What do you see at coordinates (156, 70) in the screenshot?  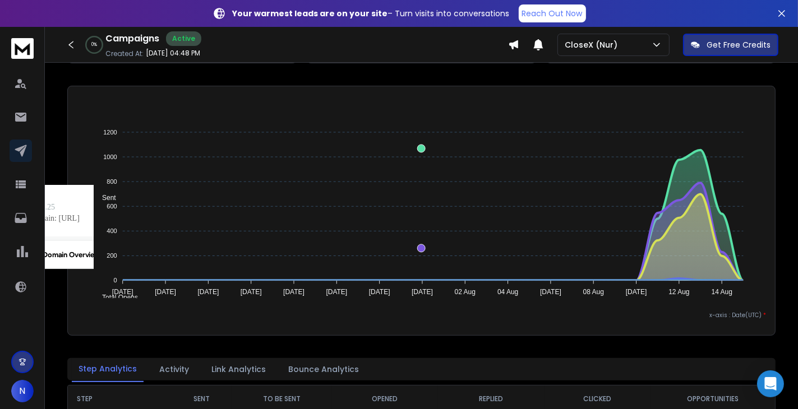 I see `div: Keywords by Traffic` at bounding box center [156, 70].